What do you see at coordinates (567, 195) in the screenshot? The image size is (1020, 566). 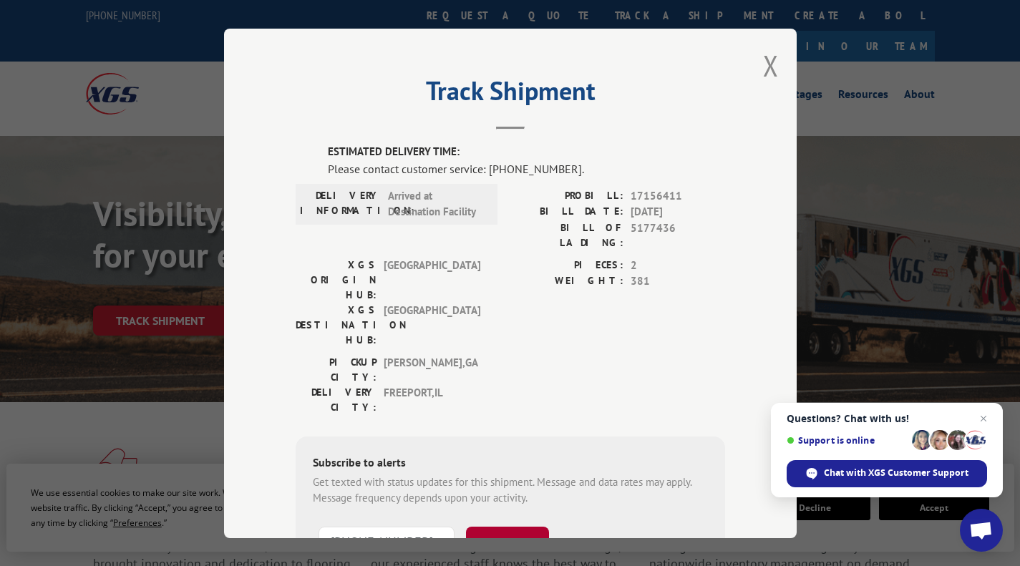 I see `label: PROBILL:` at bounding box center [567, 195].